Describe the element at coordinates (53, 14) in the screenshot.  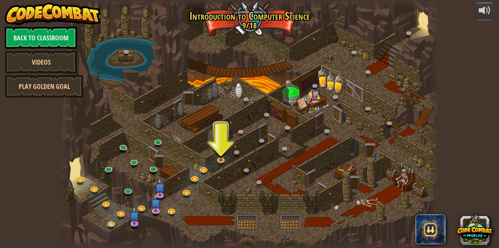
I see `img: CodeCombat - Learn how to code by playing a game` at that location.